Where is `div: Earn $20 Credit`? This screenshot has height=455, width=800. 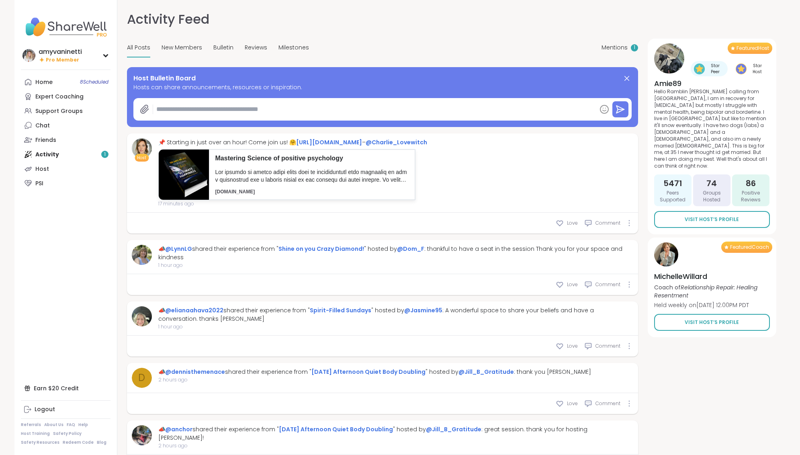 div: Earn $20 Credit is located at coordinates (65, 388).